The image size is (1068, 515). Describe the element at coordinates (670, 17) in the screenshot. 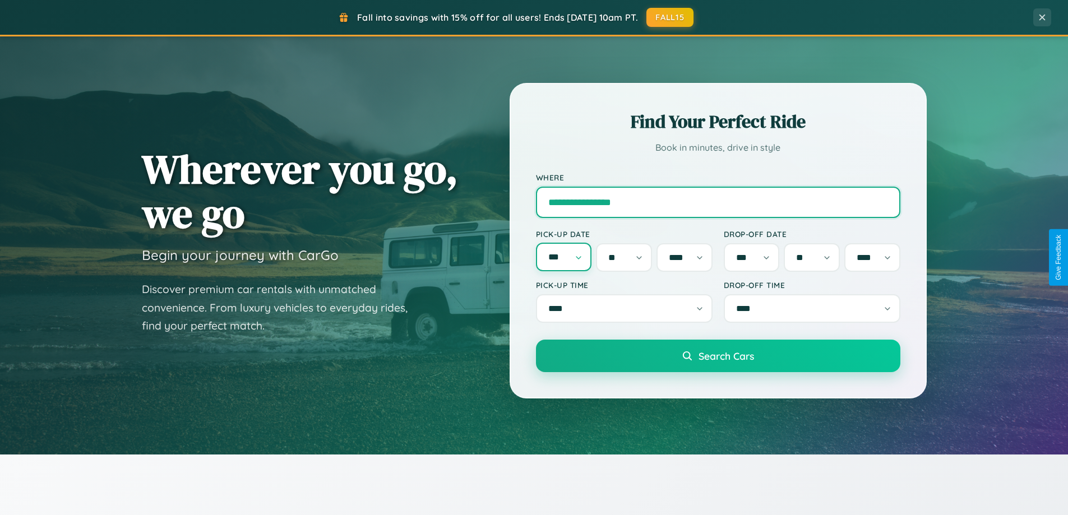

I see `button: FALL15` at that location.